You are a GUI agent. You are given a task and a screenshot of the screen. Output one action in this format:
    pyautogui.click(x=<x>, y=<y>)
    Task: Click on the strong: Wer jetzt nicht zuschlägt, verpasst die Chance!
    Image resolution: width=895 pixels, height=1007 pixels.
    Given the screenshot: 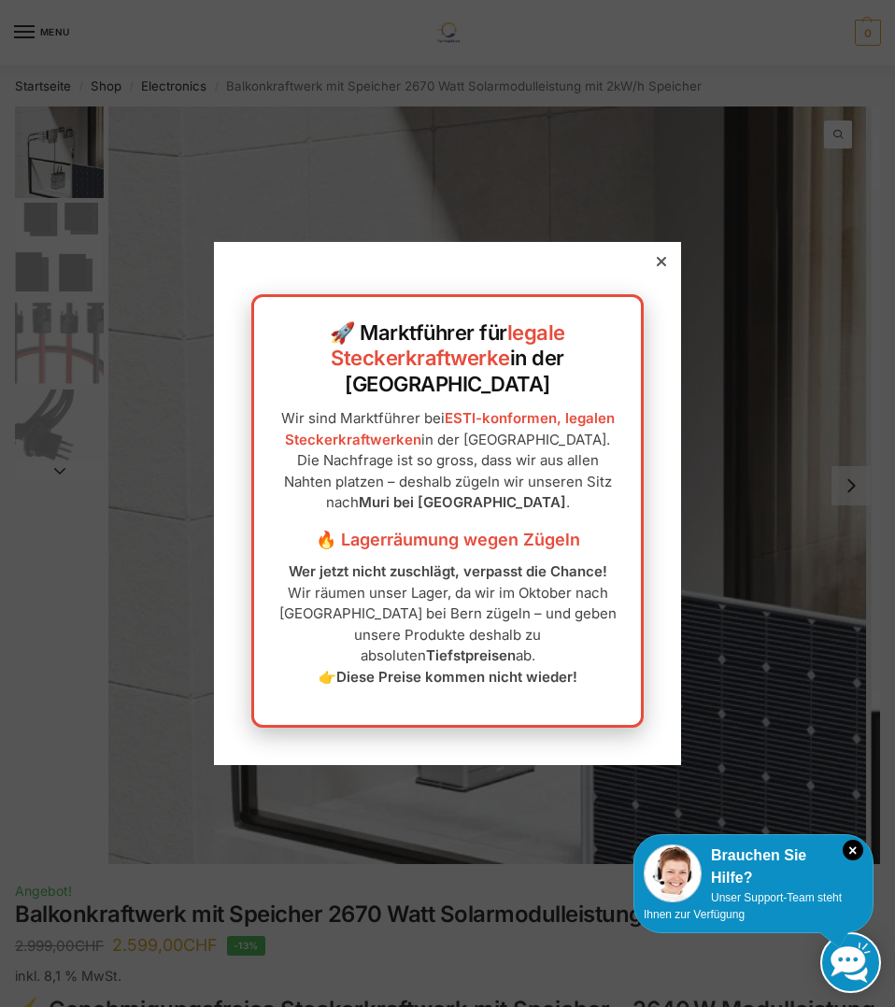 What is the action you would take?
    pyautogui.click(x=447, y=571)
    